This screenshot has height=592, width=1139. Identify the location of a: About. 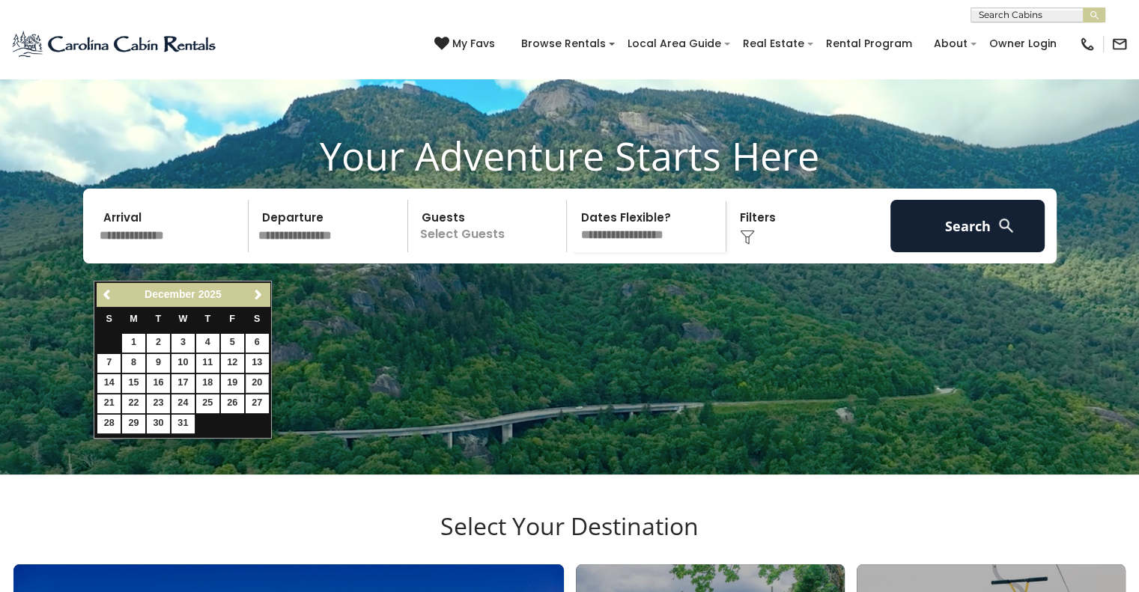
(950, 43).